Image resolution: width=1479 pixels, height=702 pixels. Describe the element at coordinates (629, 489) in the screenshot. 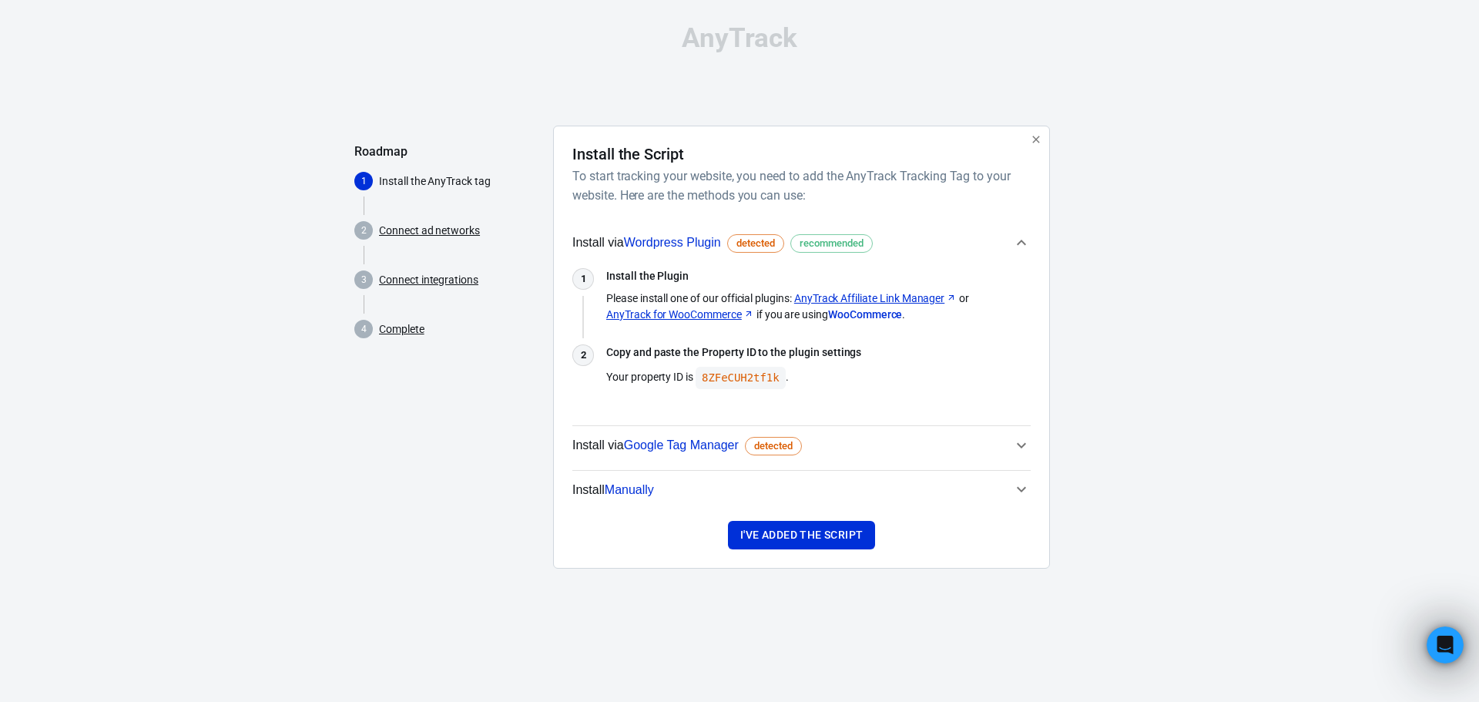

I see `span: Manually` at that location.